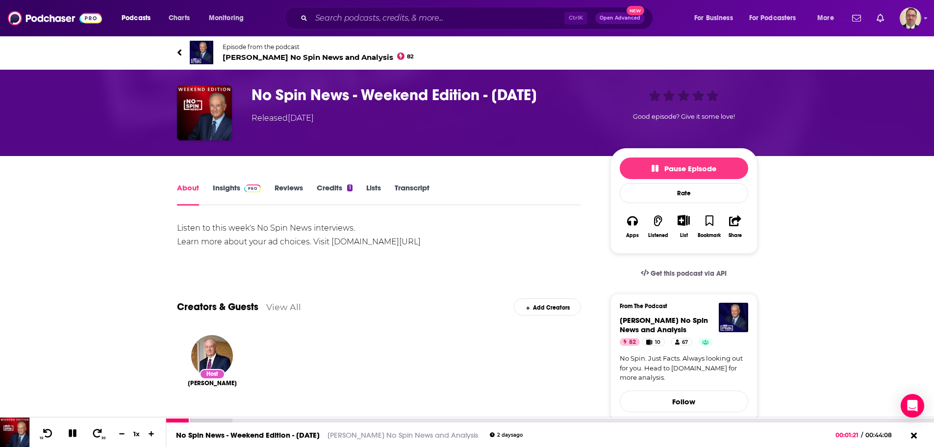  What do you see at coordinates (882, 434) in the screenshot?
I see `span: 00:44:08` at bounding box center [882, 434].